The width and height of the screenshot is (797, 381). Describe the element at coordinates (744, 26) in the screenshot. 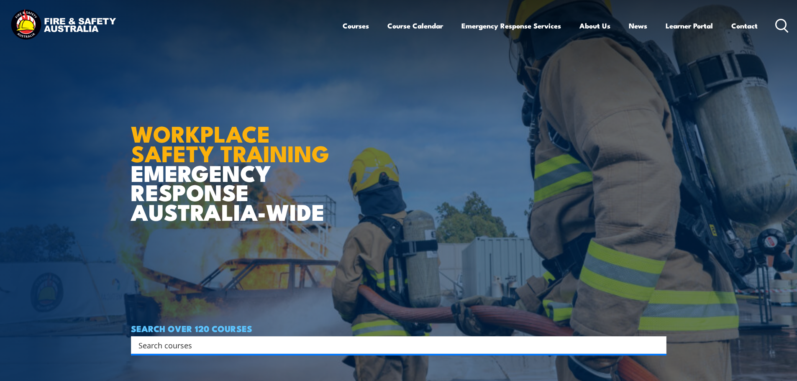

I see `a: Contact` at that location.